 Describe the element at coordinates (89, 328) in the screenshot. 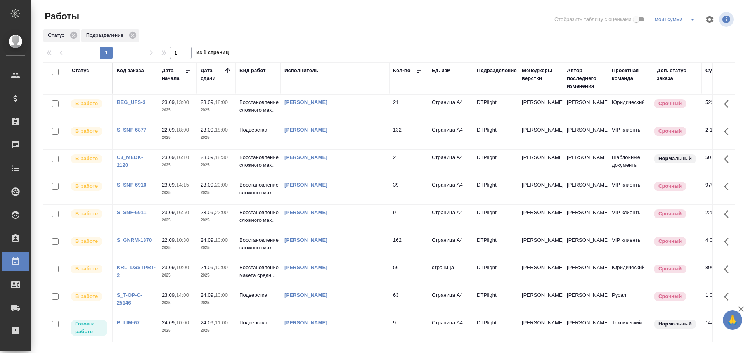

I see `p: Готов к работе` at that location.